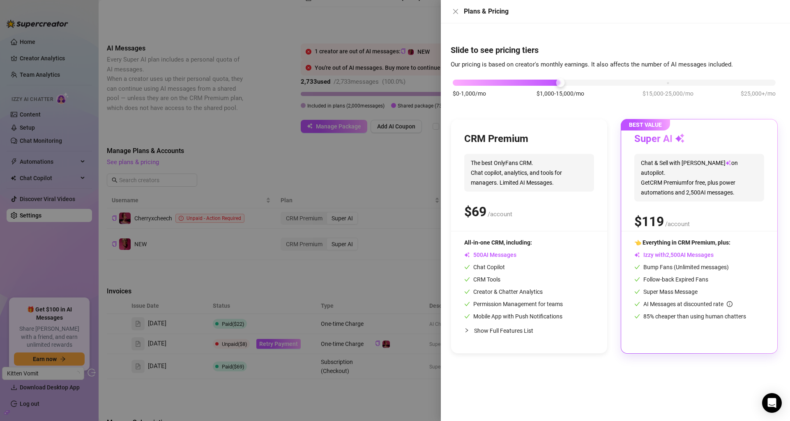  What do you see at coordinates (681, 267) in the screenshot?
I see `span: Bump Fans (Unlimited messages)` at bounding box center [681, 267].